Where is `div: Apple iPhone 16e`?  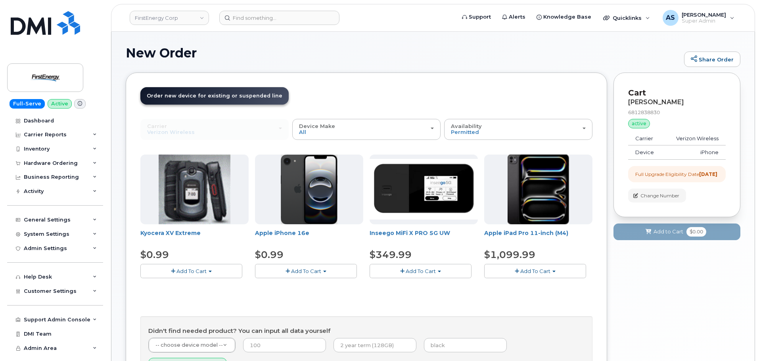 div: Apple iPhone 16e is located at coordinates (309, 237).